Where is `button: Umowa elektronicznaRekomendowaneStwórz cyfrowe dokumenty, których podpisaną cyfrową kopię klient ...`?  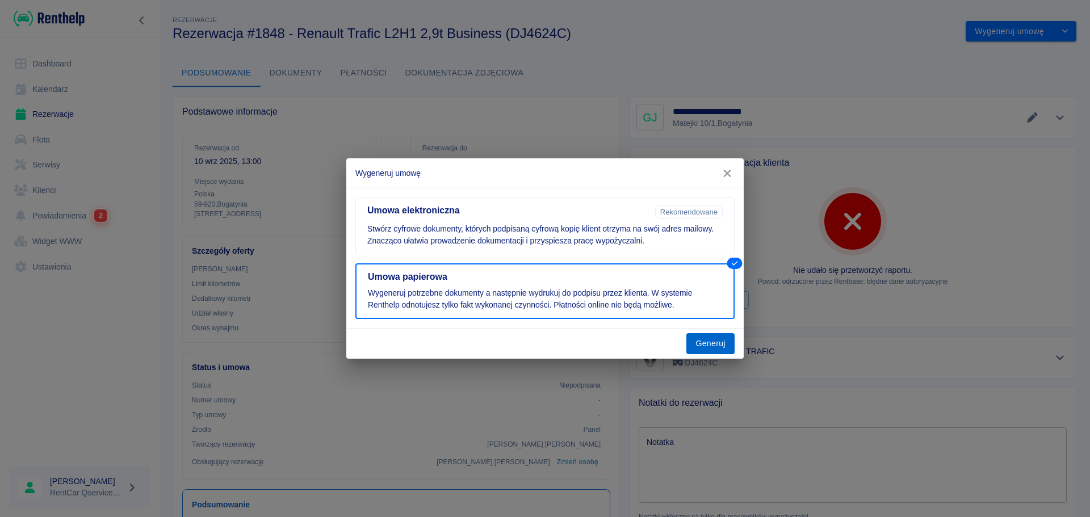 button: Umowa elektronicznaRekomendowaneStwórz cyfrowe dokumenty, których podpisaną cyfrową kopię klient ... is located at coordinates (545, 226).